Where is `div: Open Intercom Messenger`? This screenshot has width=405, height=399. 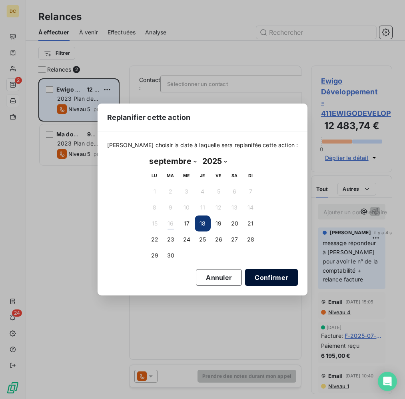
div: Open Intercom Messenger is located at coordinates (388, 382).